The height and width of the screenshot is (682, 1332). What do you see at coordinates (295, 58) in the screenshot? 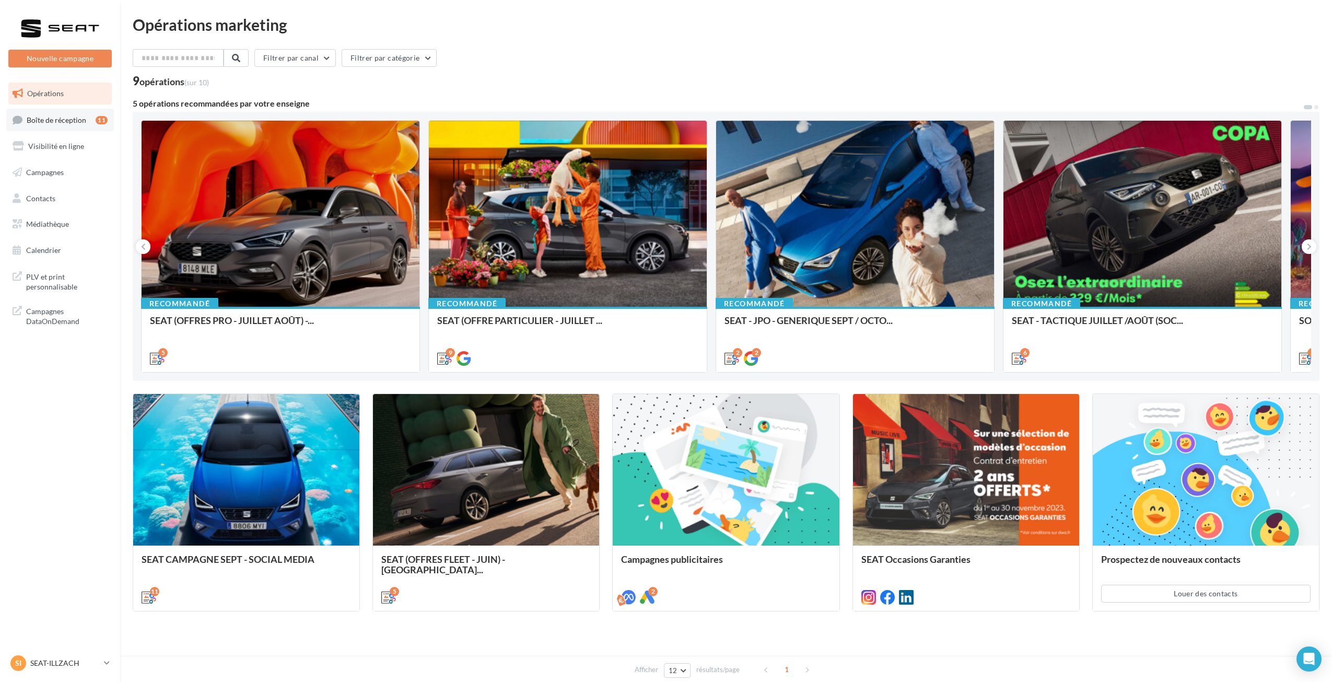
I see `button: Filtrer par canal` at bounding box center [295, 58].